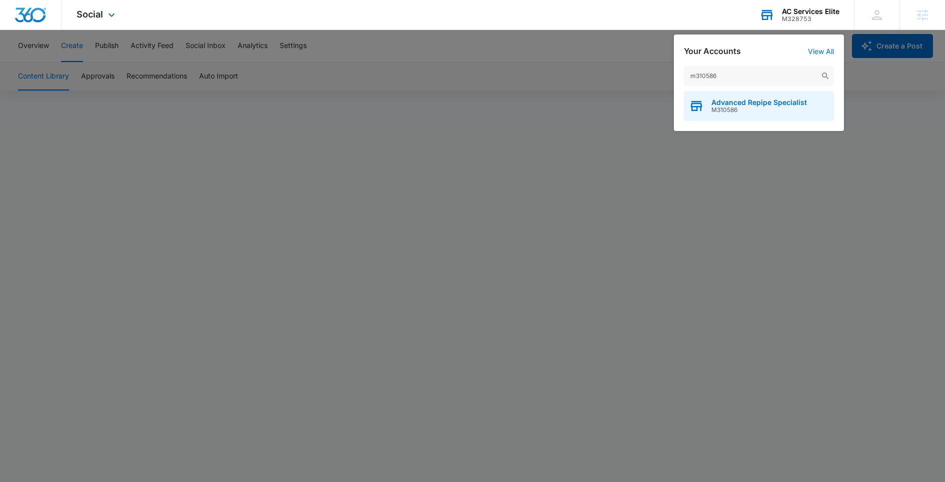 The image size is (945, 482). Describe the element at coordinates (759, 76) in the screenshot. I see `input: Search Accounts` at that location.